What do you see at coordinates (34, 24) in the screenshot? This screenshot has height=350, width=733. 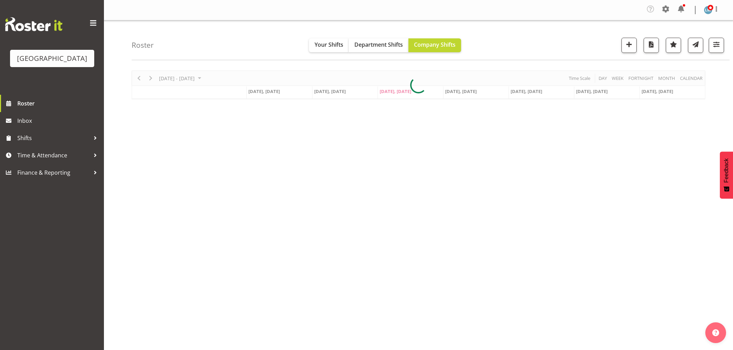 I see `img: Rosterit website logo` at bounding box center [34, 24].